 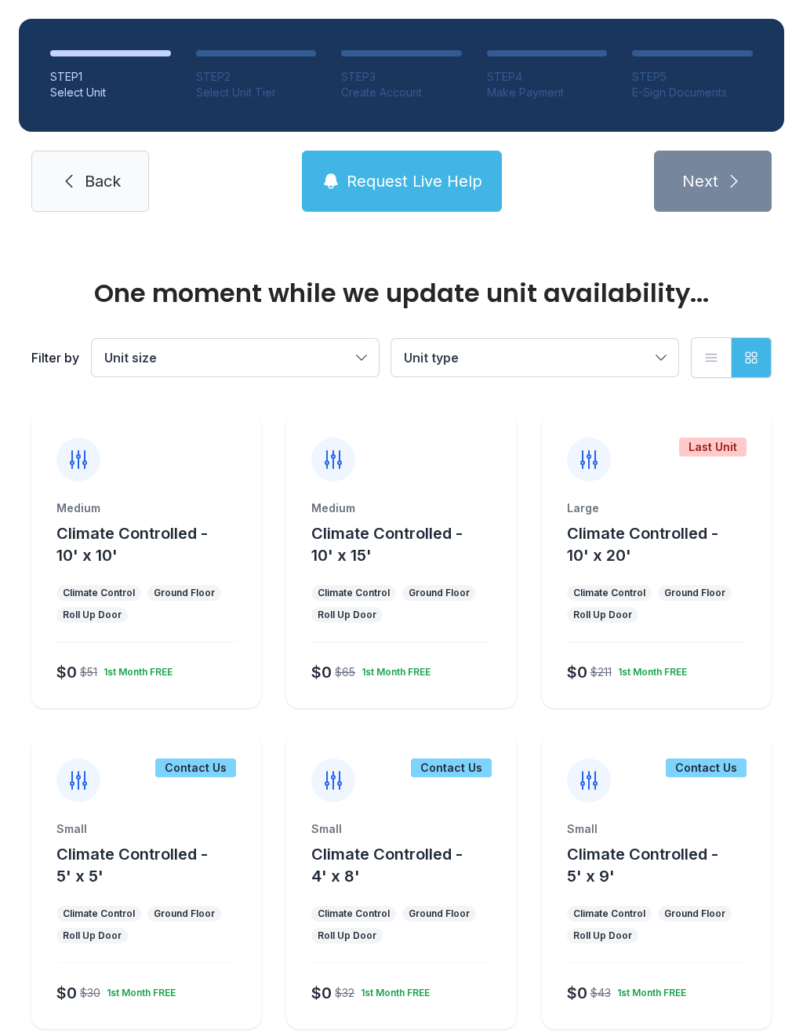 I want to click on button: Climate Controlled - 10' x 15', so click(x=410, y=544).